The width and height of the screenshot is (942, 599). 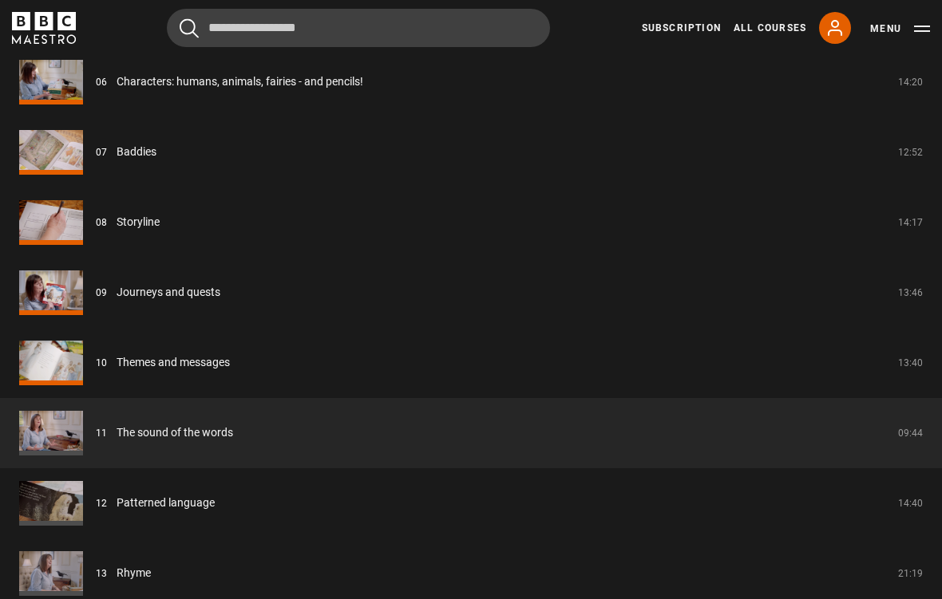 I want to click on input: Search, so click(x=358, y=28).